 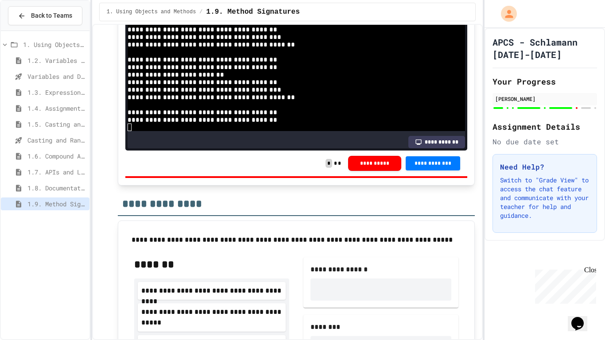 I want to click on h2: Assignment Details, so click(x=544, y=127).